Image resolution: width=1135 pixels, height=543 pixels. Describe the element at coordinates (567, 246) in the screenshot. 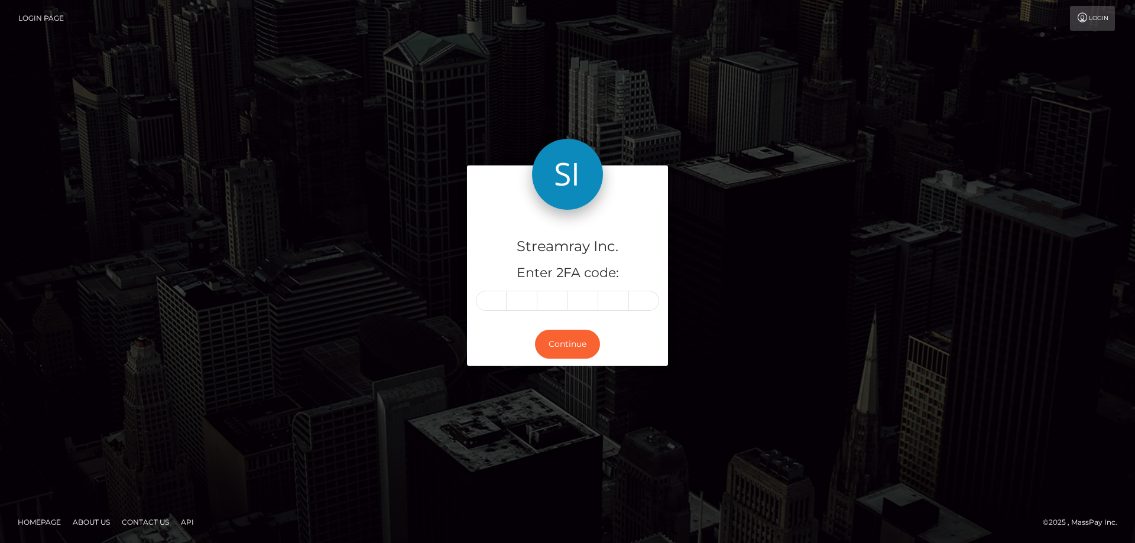

I see `h4: Streamray Inc.` at that location.